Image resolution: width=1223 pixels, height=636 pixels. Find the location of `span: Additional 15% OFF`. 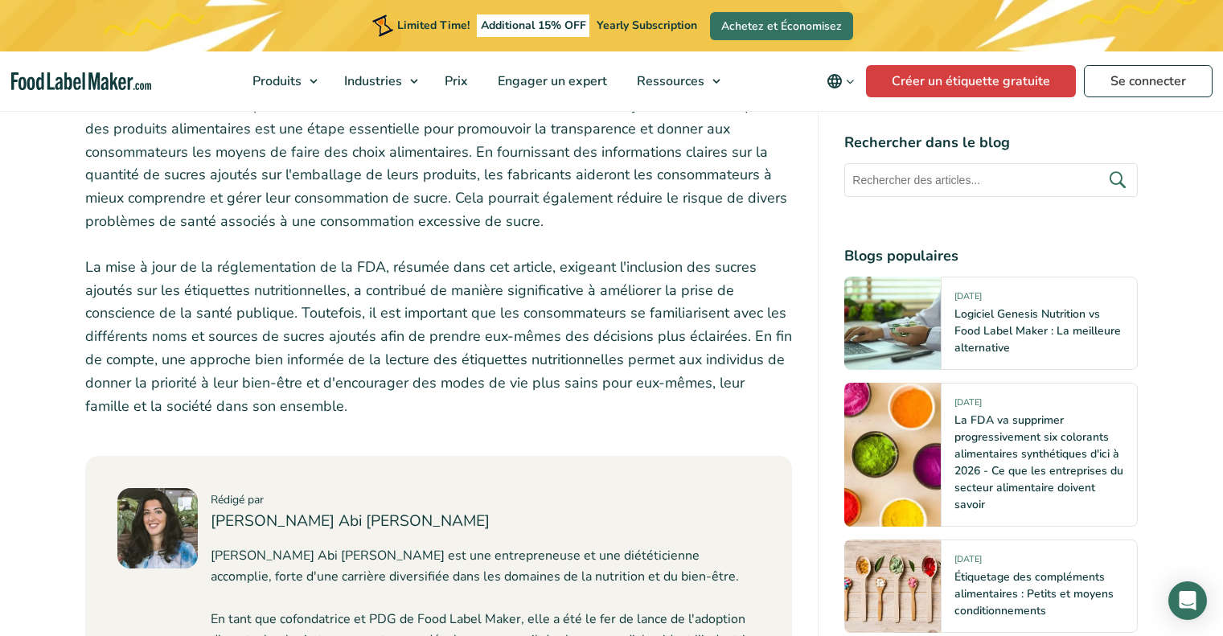

span: Additional 15% OFF is located at coordinates (533, 26).